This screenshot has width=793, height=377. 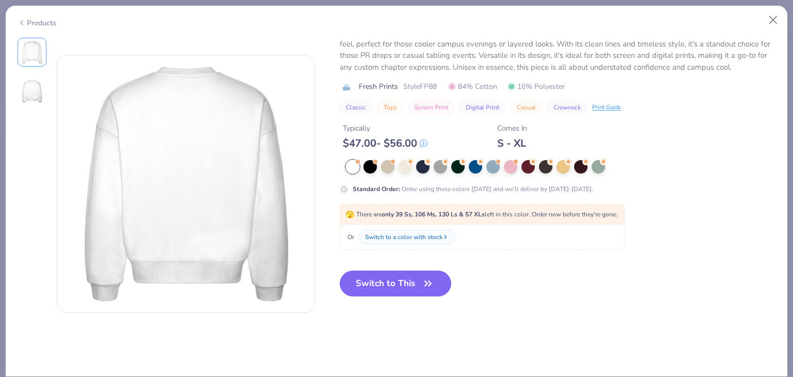 What do you see at coordinates (385, 128) in the screenshot?
I see `div: Typically` at bounding box center [385, 128].